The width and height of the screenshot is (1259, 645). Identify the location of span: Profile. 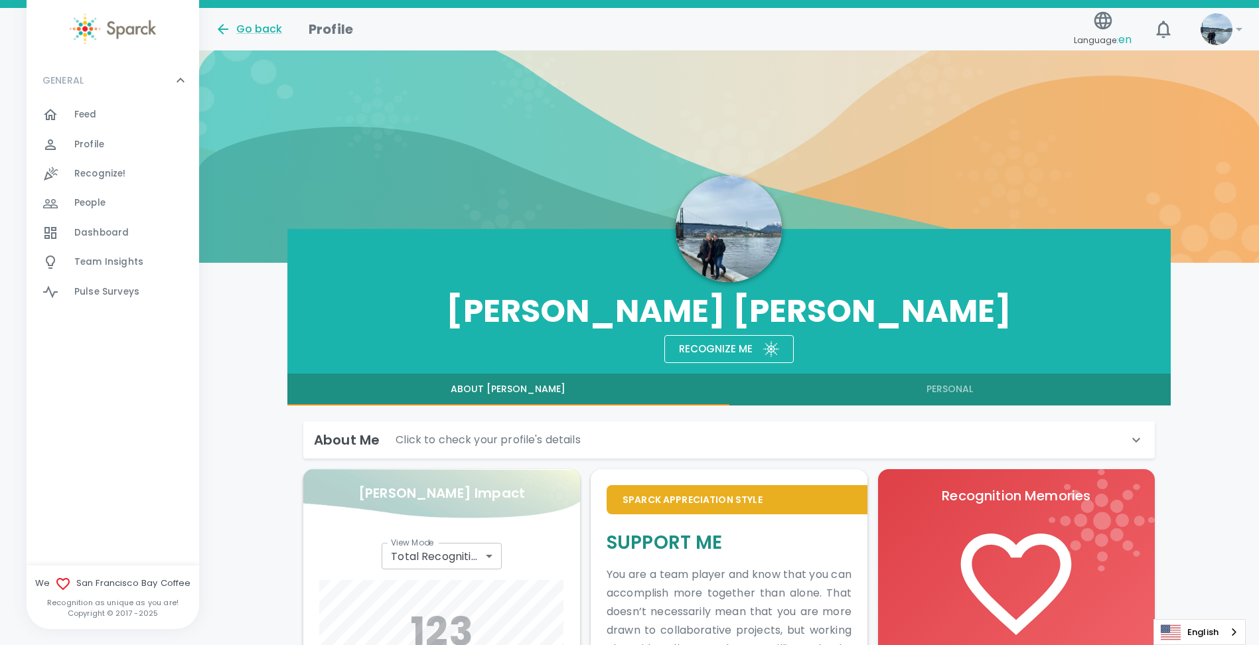
(89, 145).